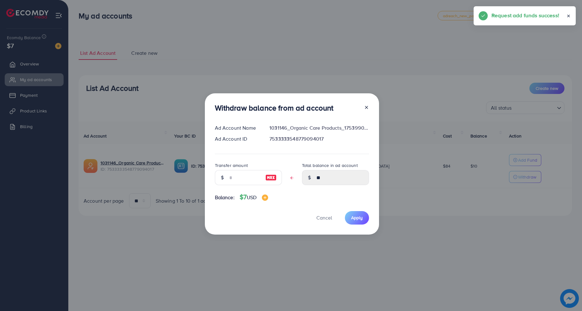  Describe the element at coordinates (324, 218) in the screenshot. I see `span: Cancel` at that location.